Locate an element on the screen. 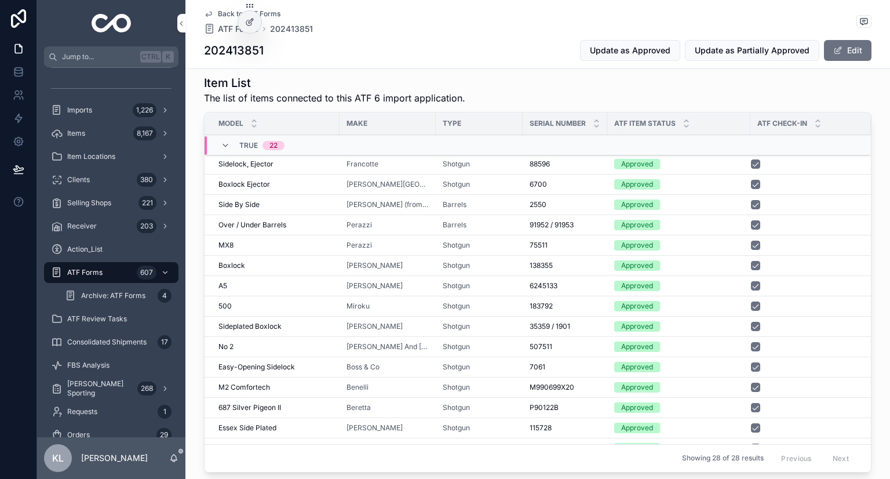 This screenshot has width=890, height=479. span: 7061 is located at coordinates (537, 367).